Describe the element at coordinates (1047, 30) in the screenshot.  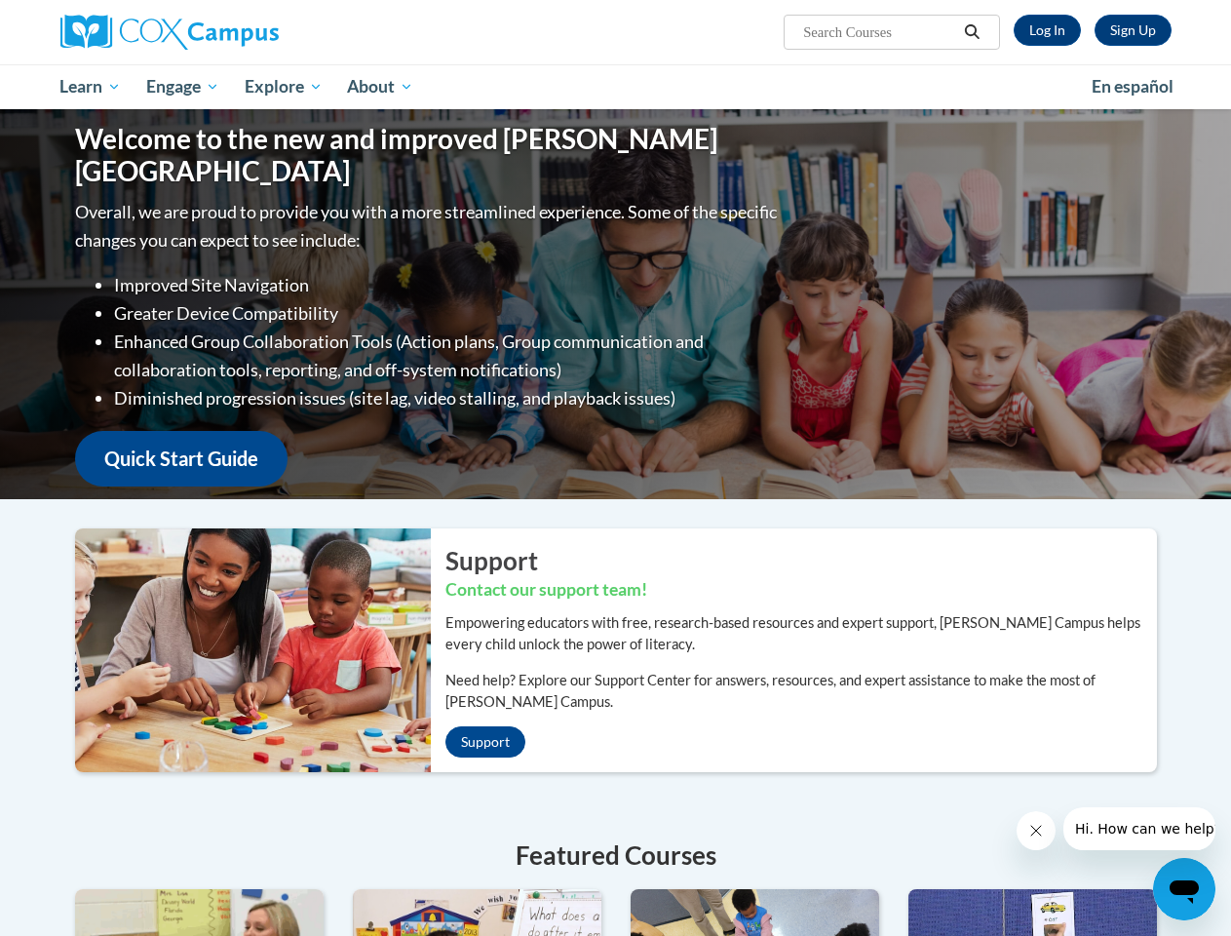
I see `a: Log In` at that location.